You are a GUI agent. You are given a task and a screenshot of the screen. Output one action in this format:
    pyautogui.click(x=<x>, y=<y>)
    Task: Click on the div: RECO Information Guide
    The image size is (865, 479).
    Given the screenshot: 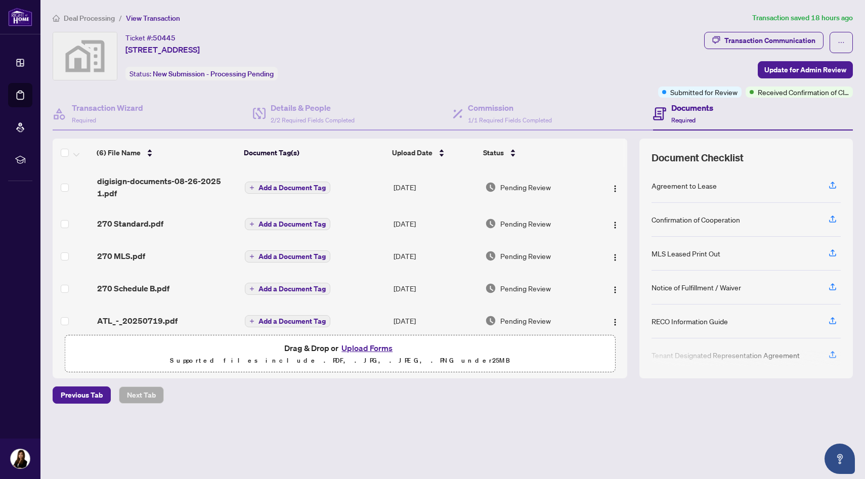 What is the action you would take?
    pyautogui.click(x=690, y=321)
    